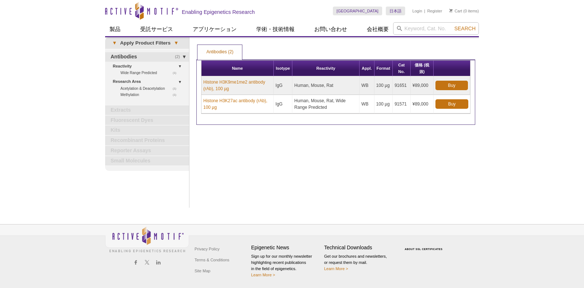 This screenshot has width=584, height=288. Describe the element at coordinates (464, 11) in the screenshot. I see `li: (0 items)` at that location.